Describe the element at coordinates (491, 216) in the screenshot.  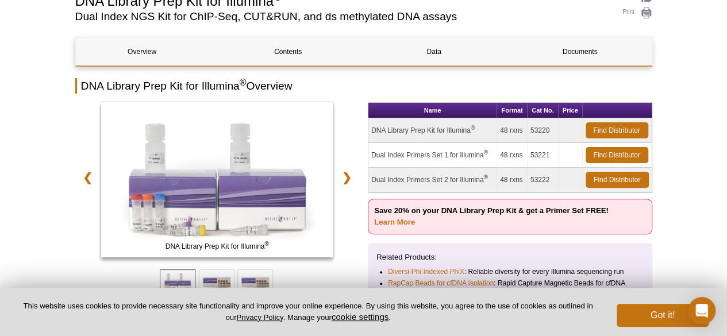
I see `strong: Save 20% on your DNA Library Prep Kit & get a Primer Set FREE!` at that location.